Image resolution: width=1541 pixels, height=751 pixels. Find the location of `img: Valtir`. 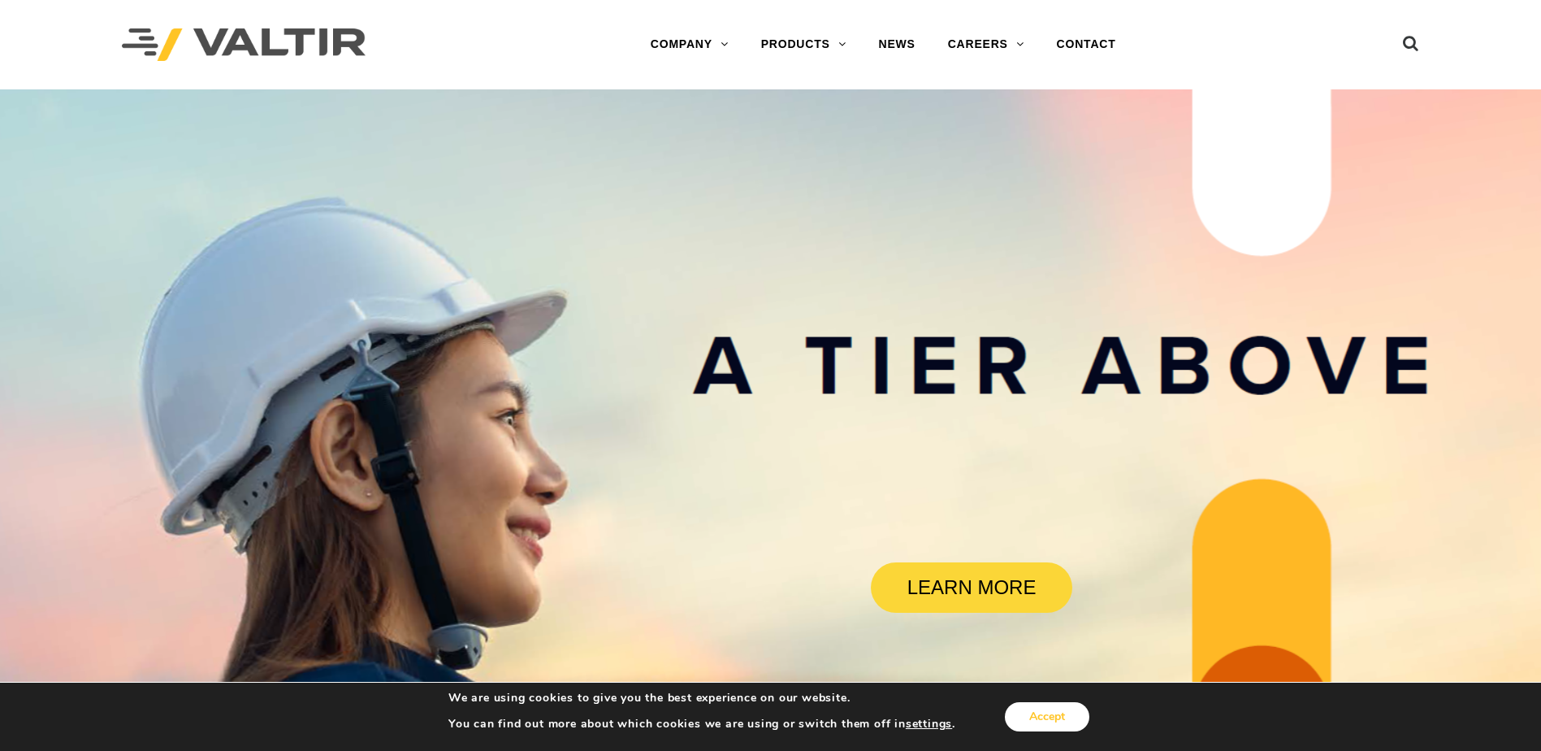

img: Valtir is located at coordinates (244, 45).